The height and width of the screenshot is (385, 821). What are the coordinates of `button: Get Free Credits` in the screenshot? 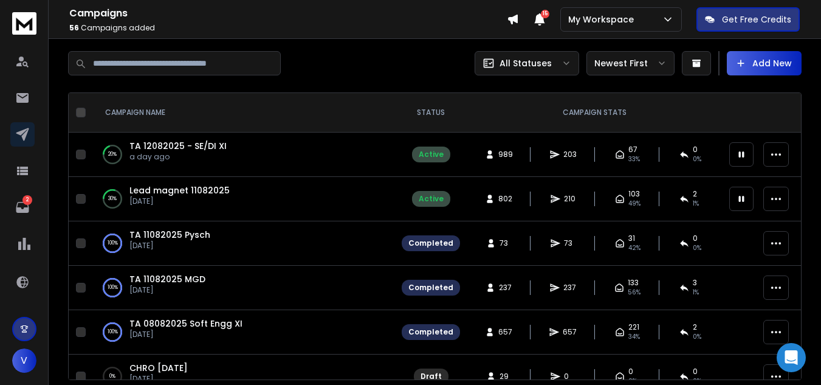 It's located at (749, 19).